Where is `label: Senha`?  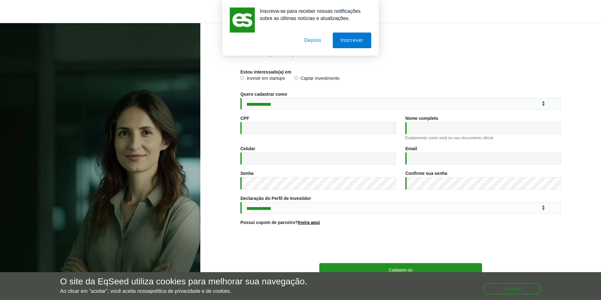 label: Senha is located at coordinates (247, 173).